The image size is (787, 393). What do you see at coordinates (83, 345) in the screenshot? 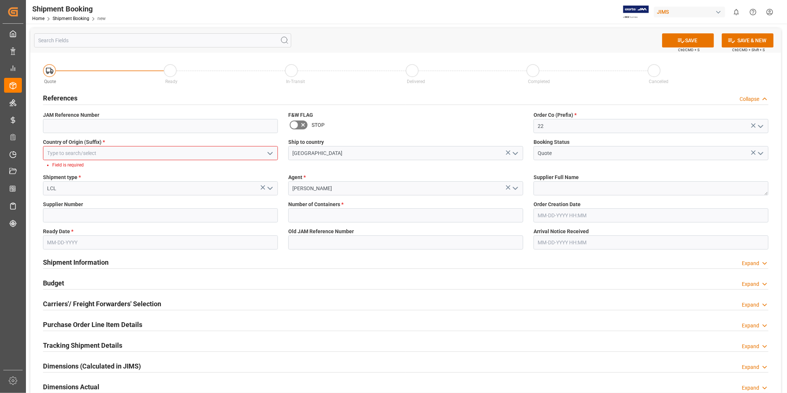
I see `h2: Tracking Shipment Details` at bounding box center [83, 345].